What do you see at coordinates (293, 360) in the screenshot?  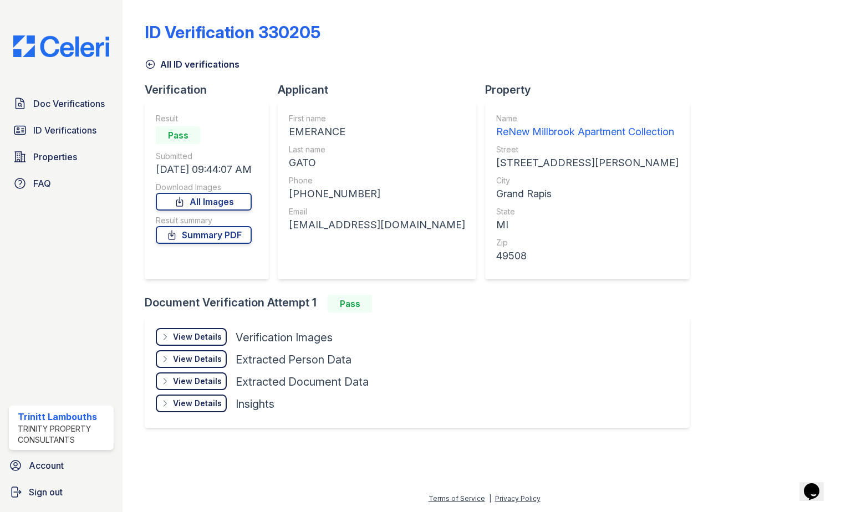 I see `div: Extracted Person Data` at bounding box center [293, 360].